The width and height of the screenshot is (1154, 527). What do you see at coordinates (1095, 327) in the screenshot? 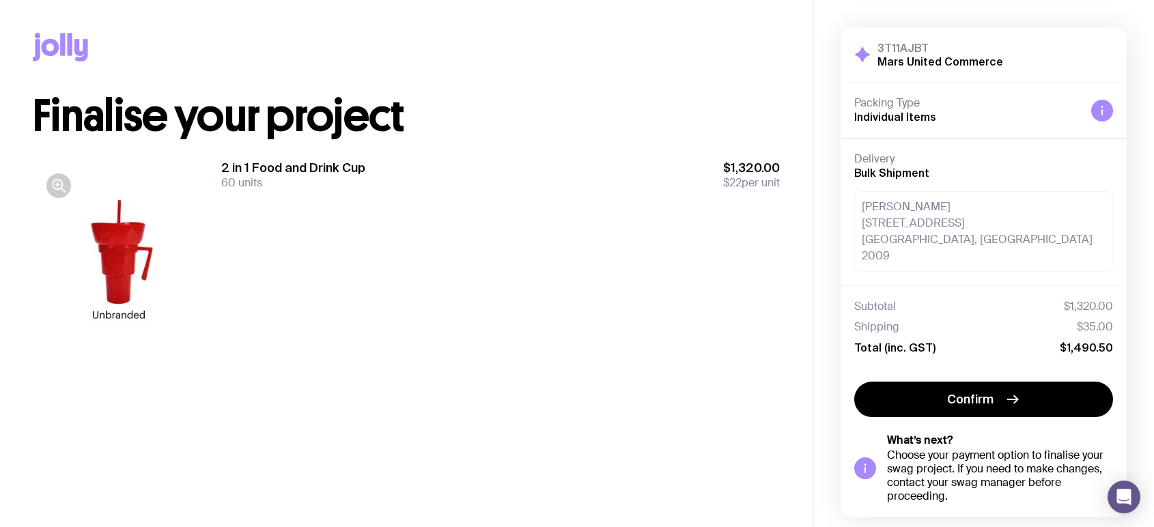
I see `span: $35.00` at bounding box center [1095, 327].